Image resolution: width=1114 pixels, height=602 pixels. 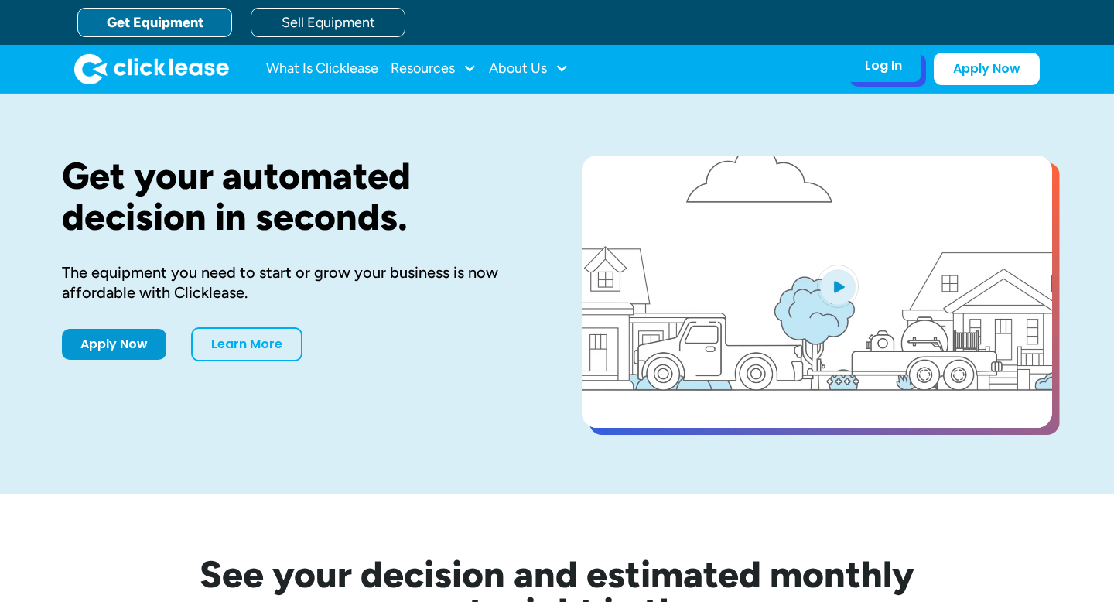 I want to click on div: Log In, so click(x=883, y=66).